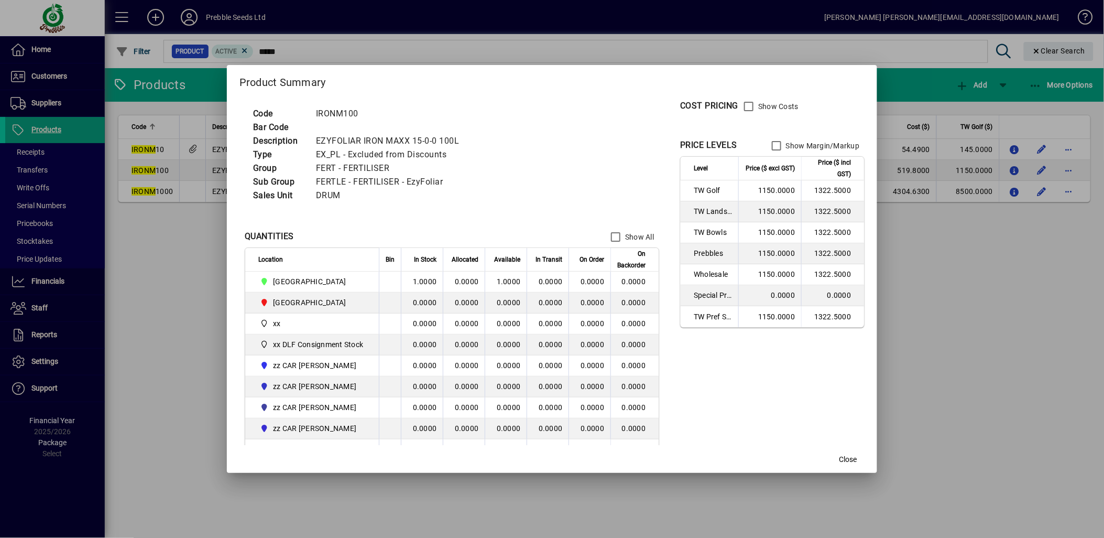 Image resolution: width=1104 pixels, height=538 pixels. Describe the element at coordinates (822, 146) in the screenshot. I see `label: Show Margin/Markup` at that location.